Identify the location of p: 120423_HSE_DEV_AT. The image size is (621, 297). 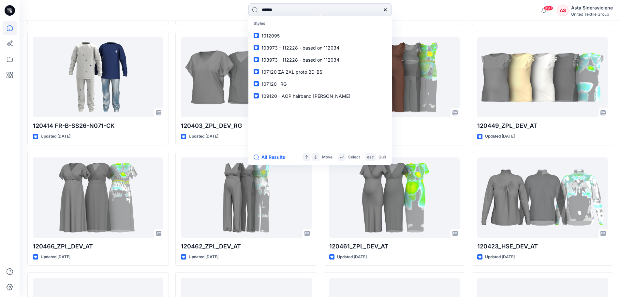
(542, 246).